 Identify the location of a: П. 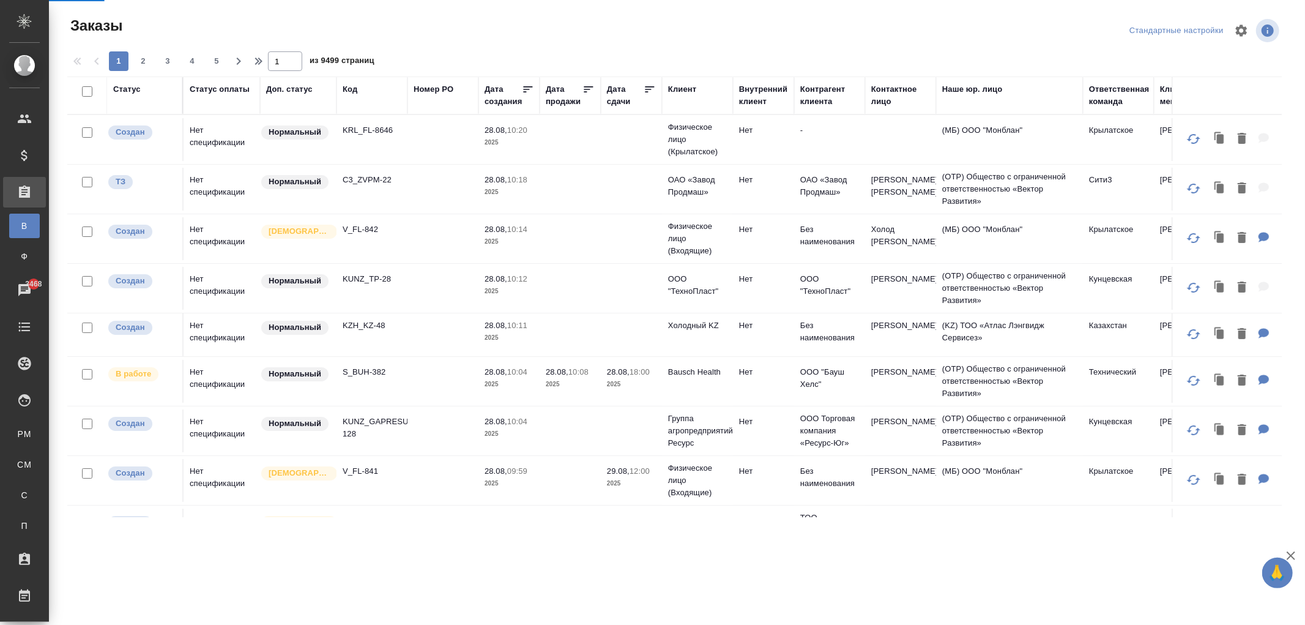
(24, 526).